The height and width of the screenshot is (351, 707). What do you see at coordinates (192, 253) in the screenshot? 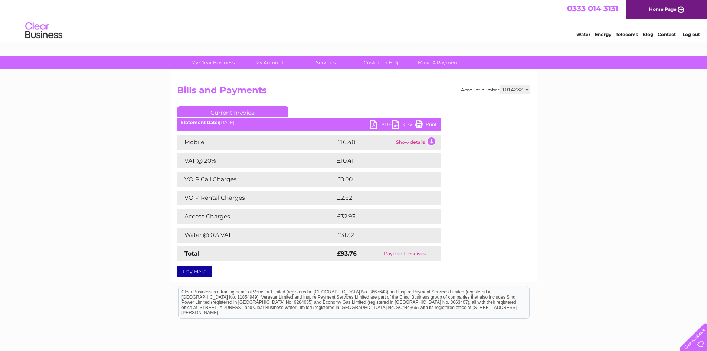
I see `strong: Total` at bounding box center [192, 253].